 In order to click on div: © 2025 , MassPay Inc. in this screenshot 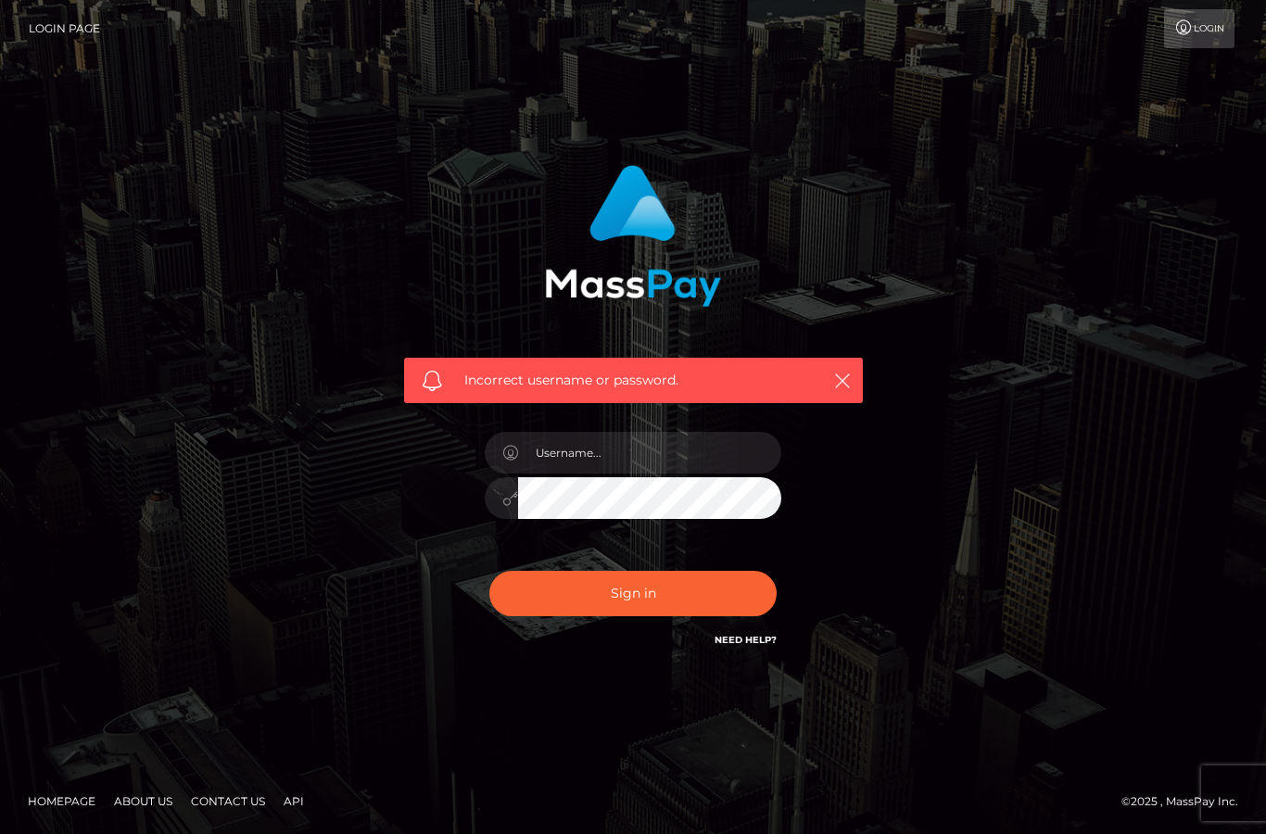, I will do `click(1186, 802)`.